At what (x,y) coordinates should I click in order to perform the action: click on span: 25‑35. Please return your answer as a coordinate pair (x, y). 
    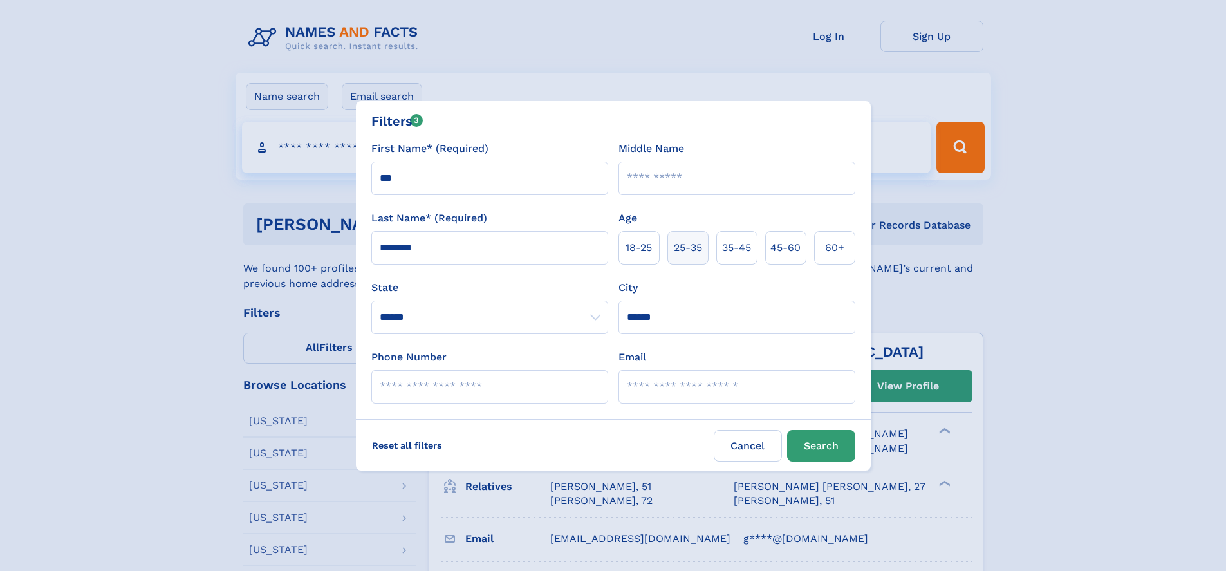
    Looking at the image, I should click on (688, 248).